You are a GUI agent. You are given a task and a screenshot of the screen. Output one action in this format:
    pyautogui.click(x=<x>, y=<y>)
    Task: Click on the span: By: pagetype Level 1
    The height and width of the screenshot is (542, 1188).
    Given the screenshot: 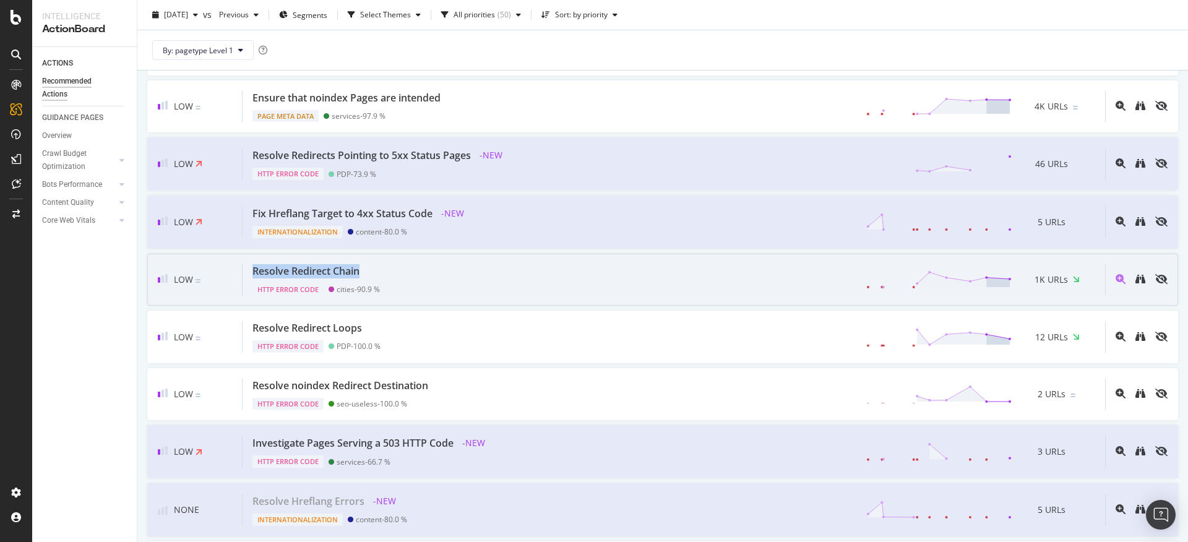 What is the action you would take?
    pyautogui.click(x=198, y=49)
    